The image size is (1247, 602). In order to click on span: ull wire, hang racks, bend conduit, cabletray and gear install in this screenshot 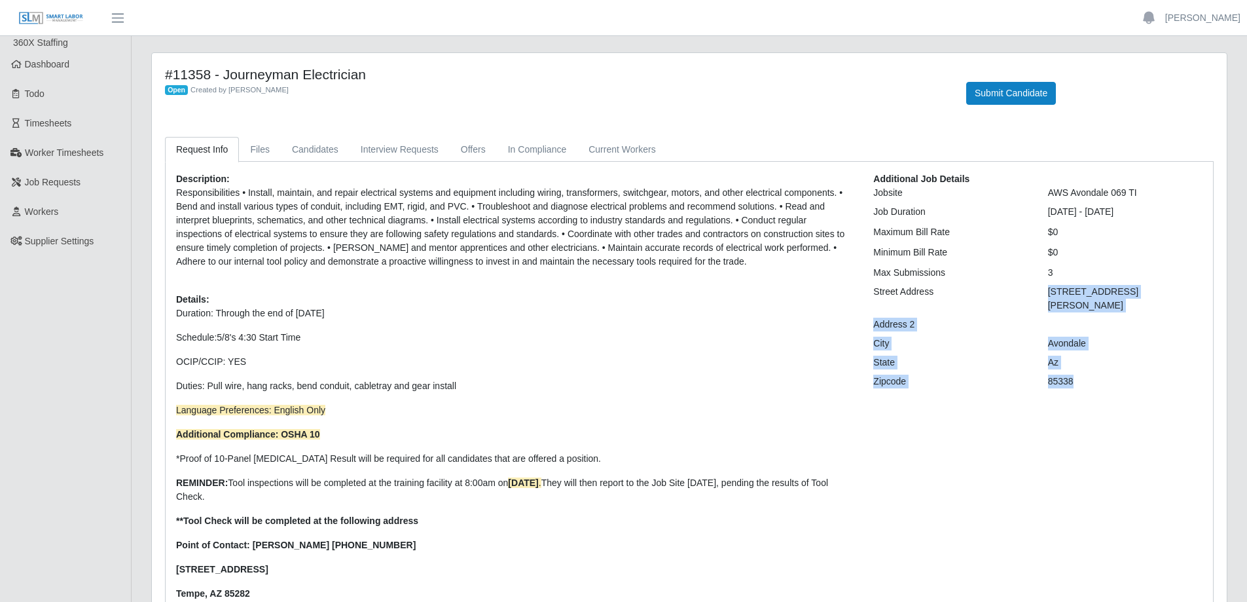, I will do `click(335, 386)`.